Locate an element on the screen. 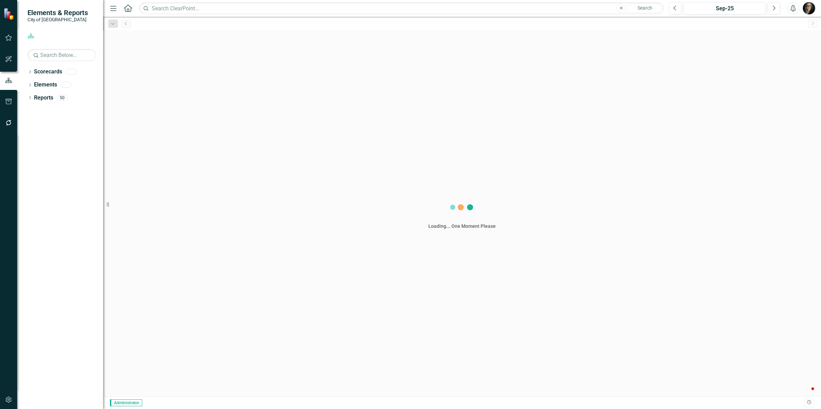 The image size is (821, 409). a: Reports is located at coordinates (44, 98).